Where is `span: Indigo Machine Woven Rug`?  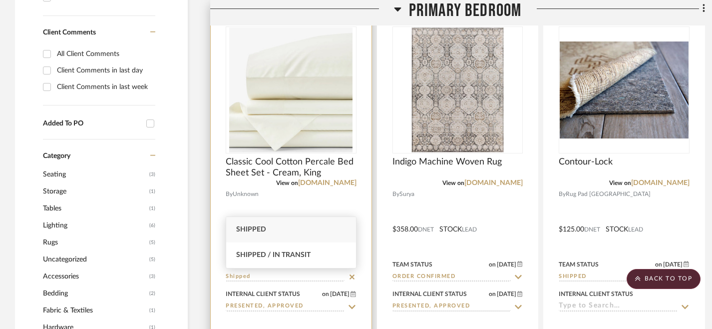 span: Indigo Machine Woven Rug is located at coordinates (447, 162).